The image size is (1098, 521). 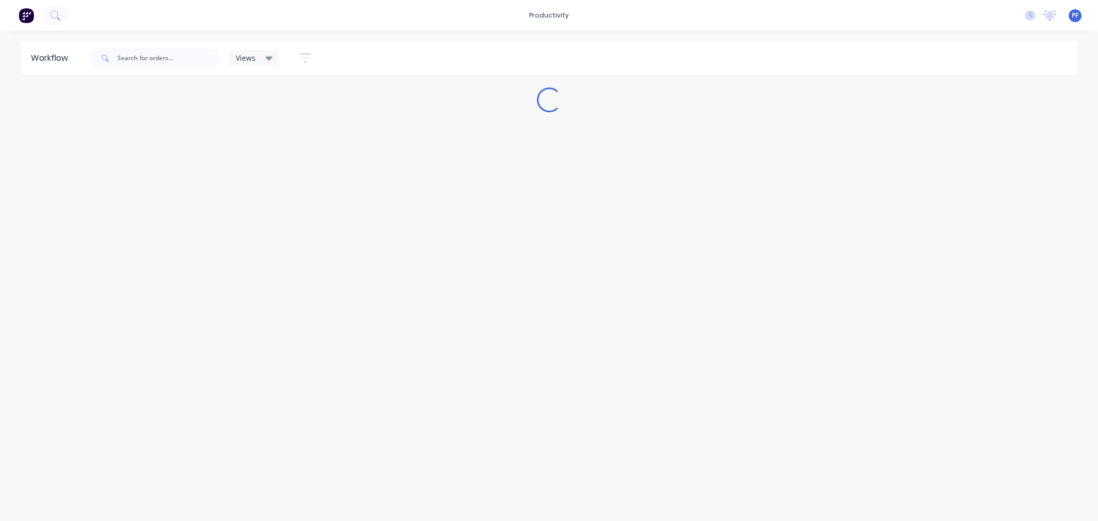 I want to click on span: Views, so click(x=246, y=58).